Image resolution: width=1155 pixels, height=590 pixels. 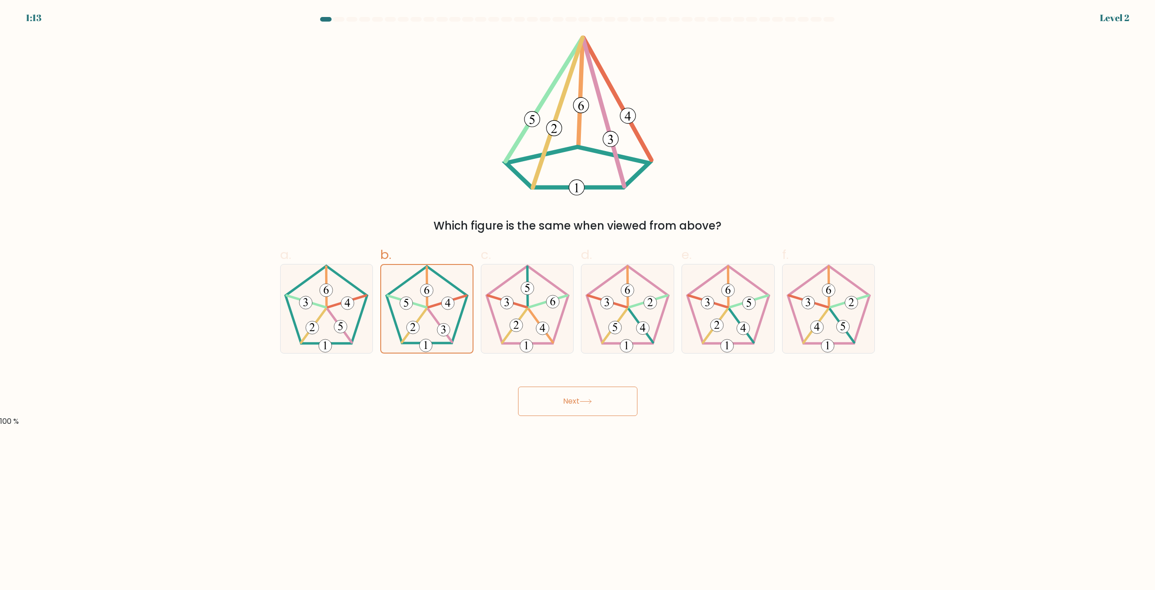 What do you see at coordinates (578, 401) in the screenshot?
I see `button: Next` at bounding box center [578, 401].